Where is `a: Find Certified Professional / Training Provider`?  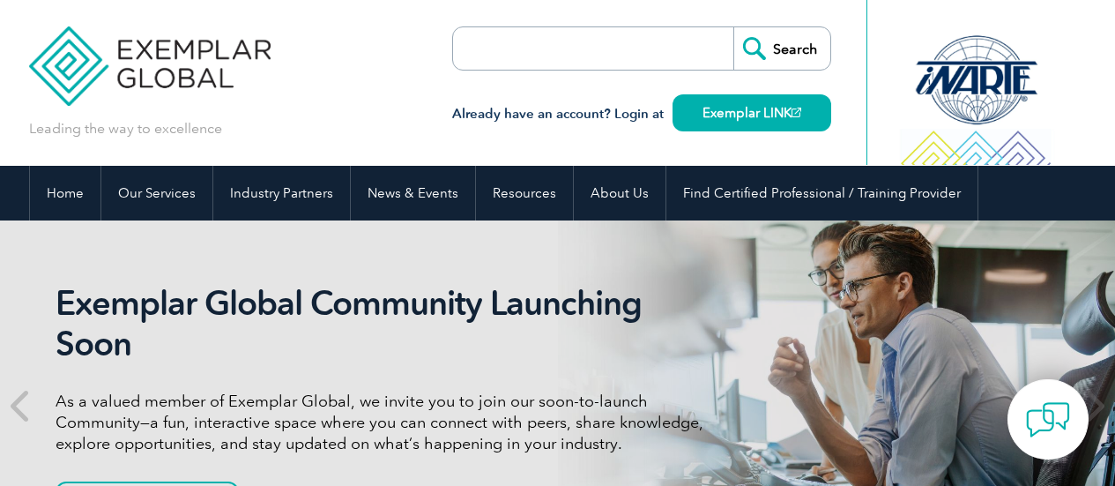
a: Find Certified Professional / Training Provider is located at coordinates (821, 193).